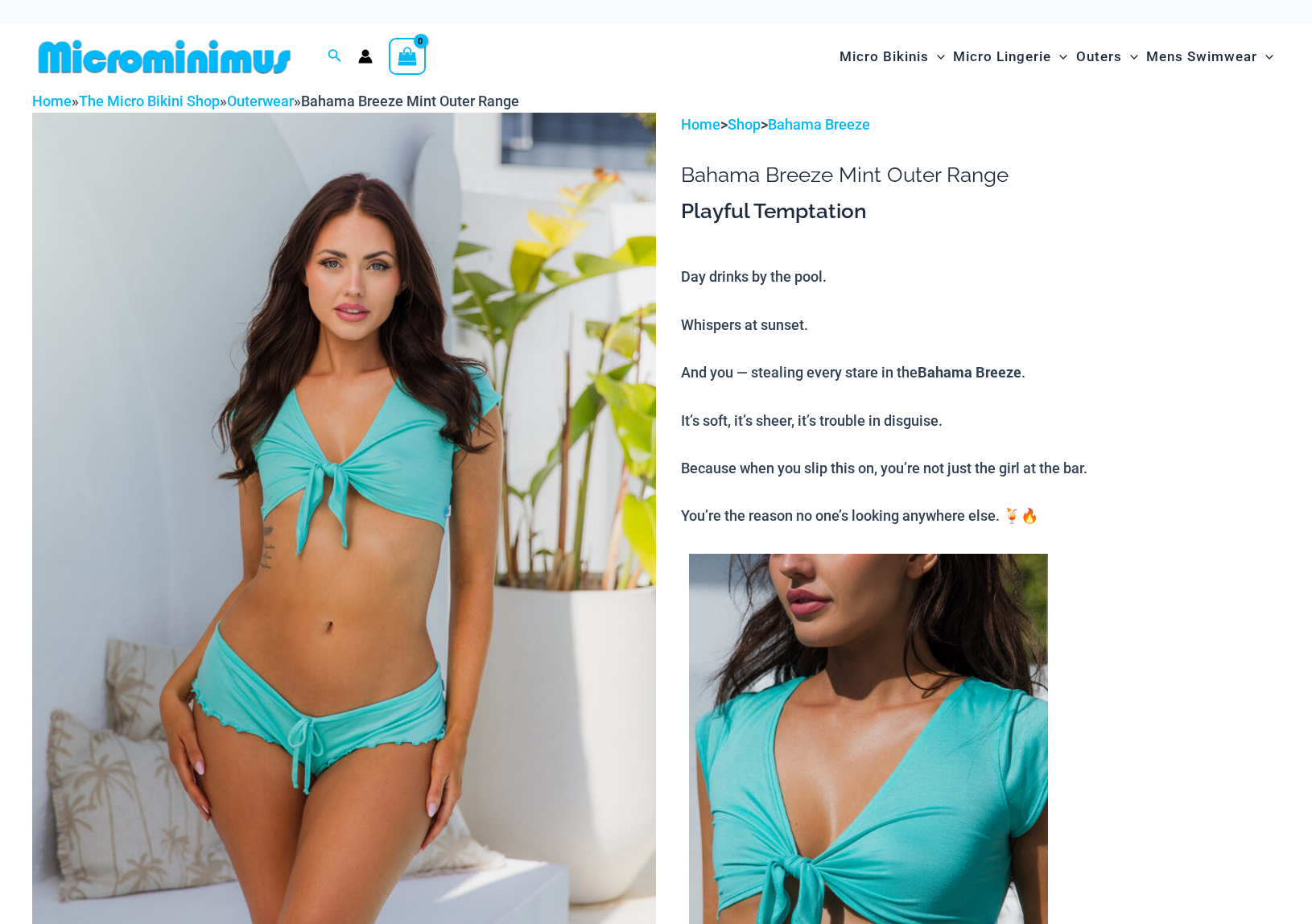 This screenshot has width=1312, height=924. Describe the element at coordinates (892, 57) in the screenshot. I see `a: Micro BikinisMenu ToggleMenu Toggle` at that location.